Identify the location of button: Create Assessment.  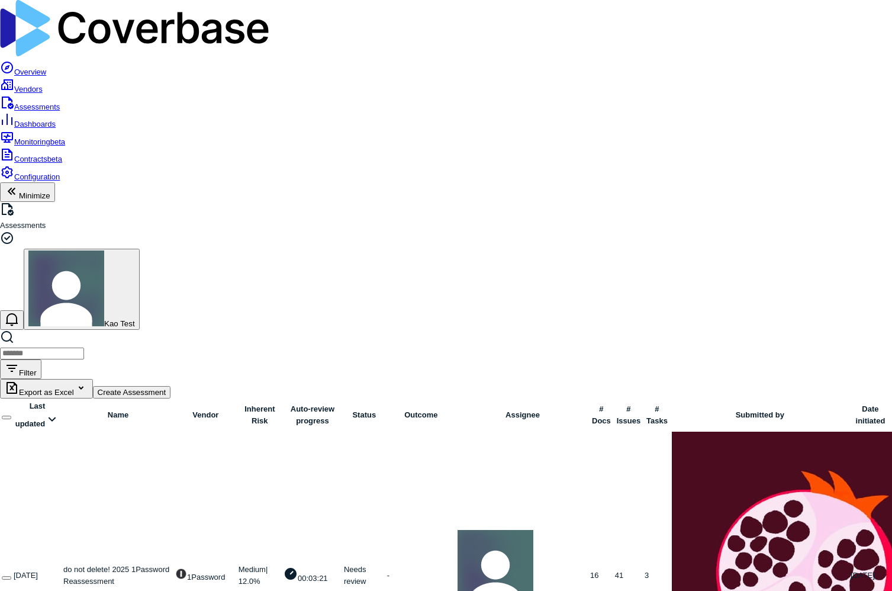
(132, 392).